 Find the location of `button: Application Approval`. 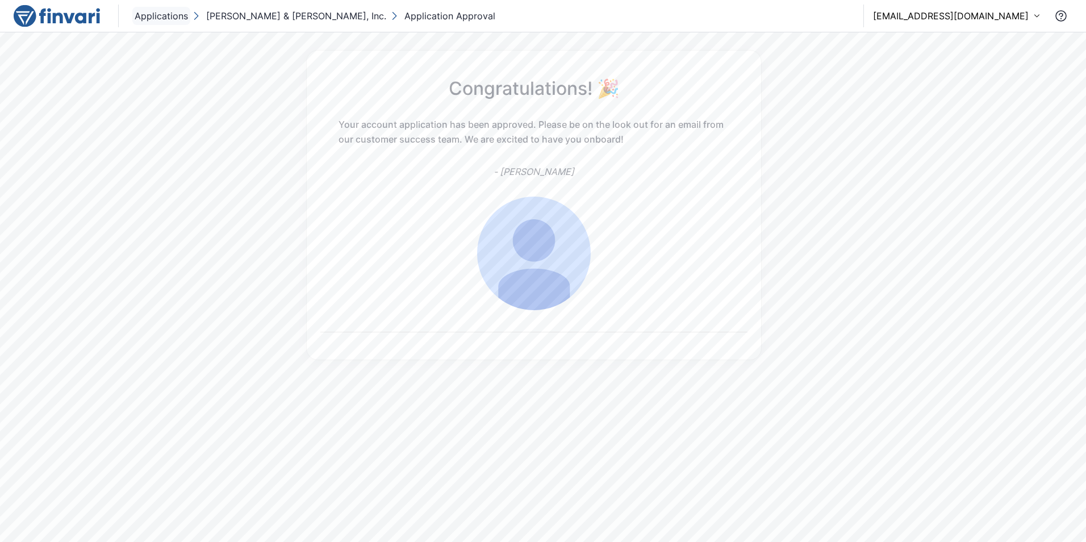

button: Application Approval is located at coordinates (443, 16).